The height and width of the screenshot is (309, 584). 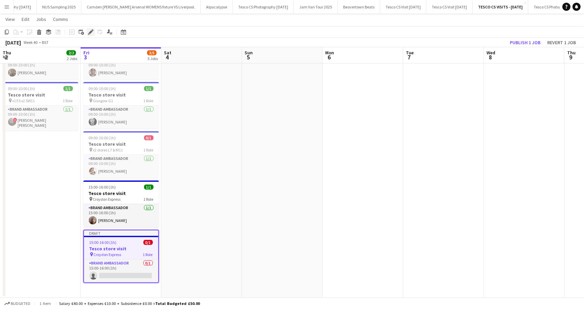 I want to click on span: Edit, so click(x=25, y=19).